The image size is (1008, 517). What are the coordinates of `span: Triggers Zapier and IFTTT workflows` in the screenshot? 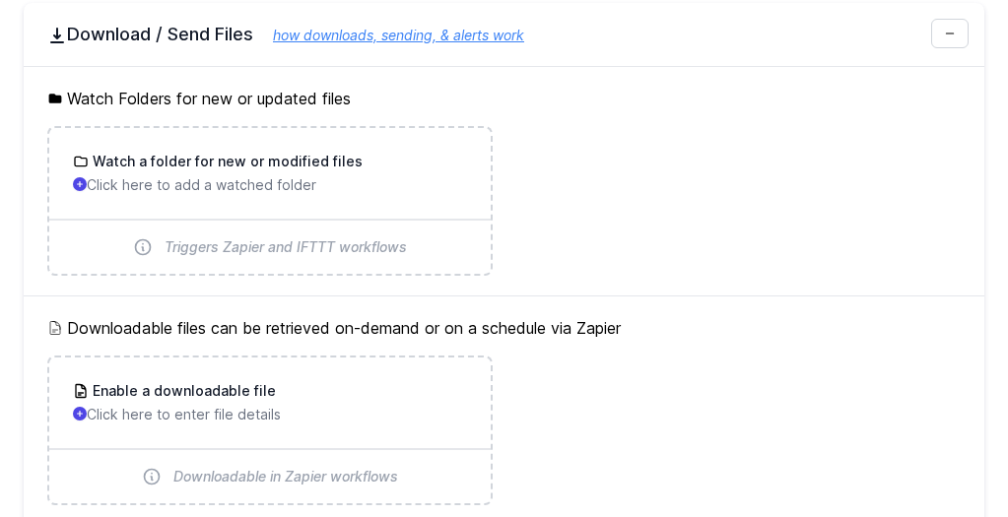 It's located at (286, 247).